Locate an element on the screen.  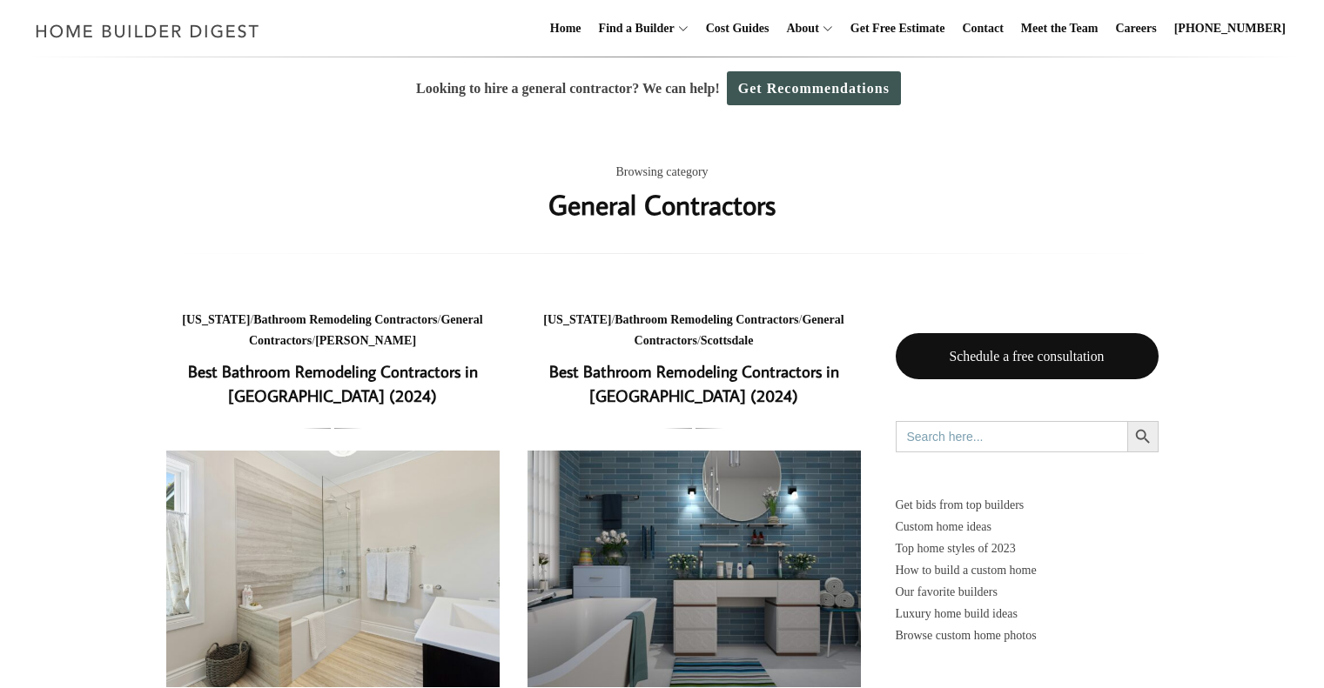
p: Our favorite builders is located at coordinates (1027, 592).